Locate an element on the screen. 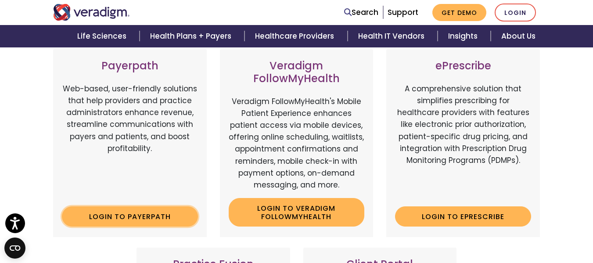  a: Healthcare Providers is located at coordinates (296, 36).